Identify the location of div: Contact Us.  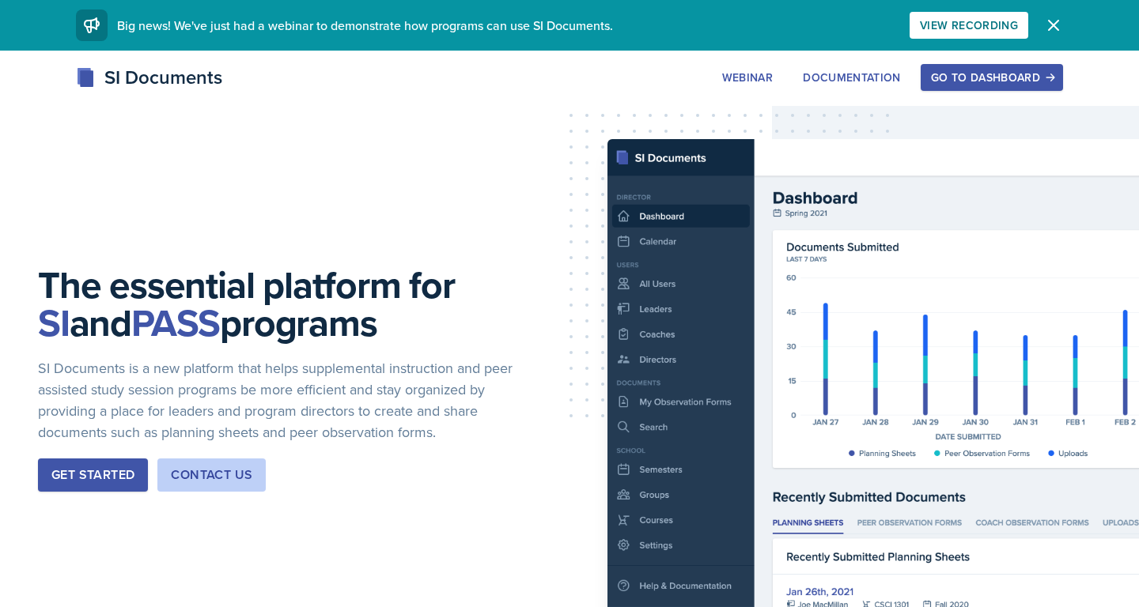
(211, 475).